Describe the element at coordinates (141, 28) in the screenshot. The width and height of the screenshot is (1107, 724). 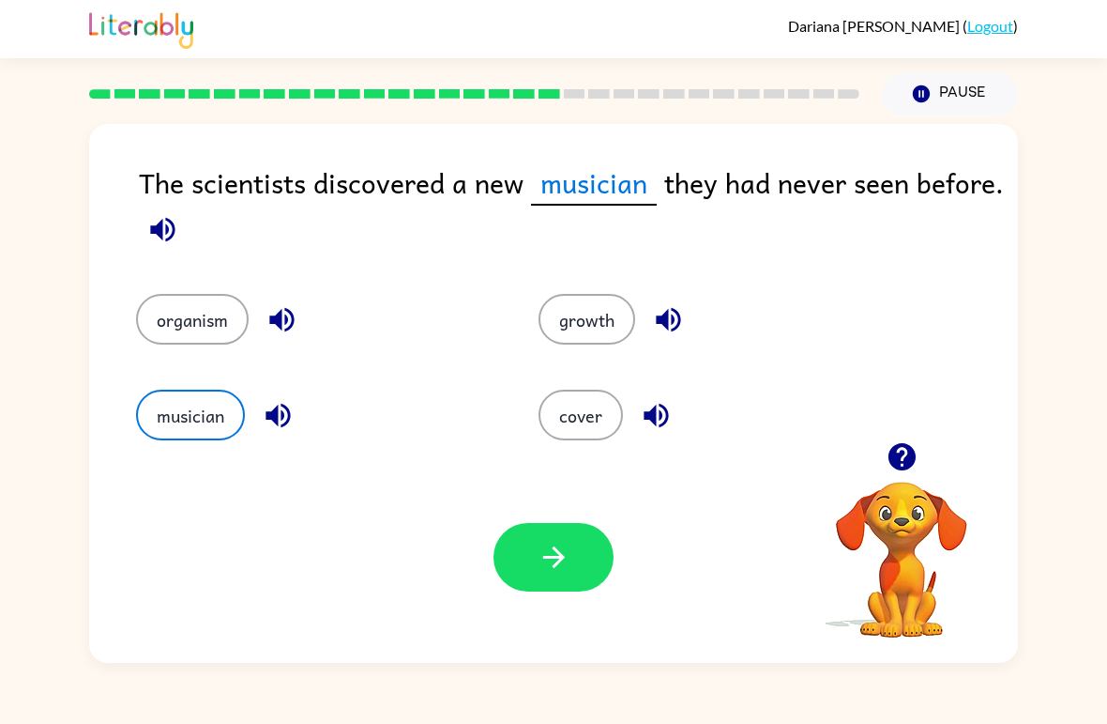
I see `img: Literably` at that location.